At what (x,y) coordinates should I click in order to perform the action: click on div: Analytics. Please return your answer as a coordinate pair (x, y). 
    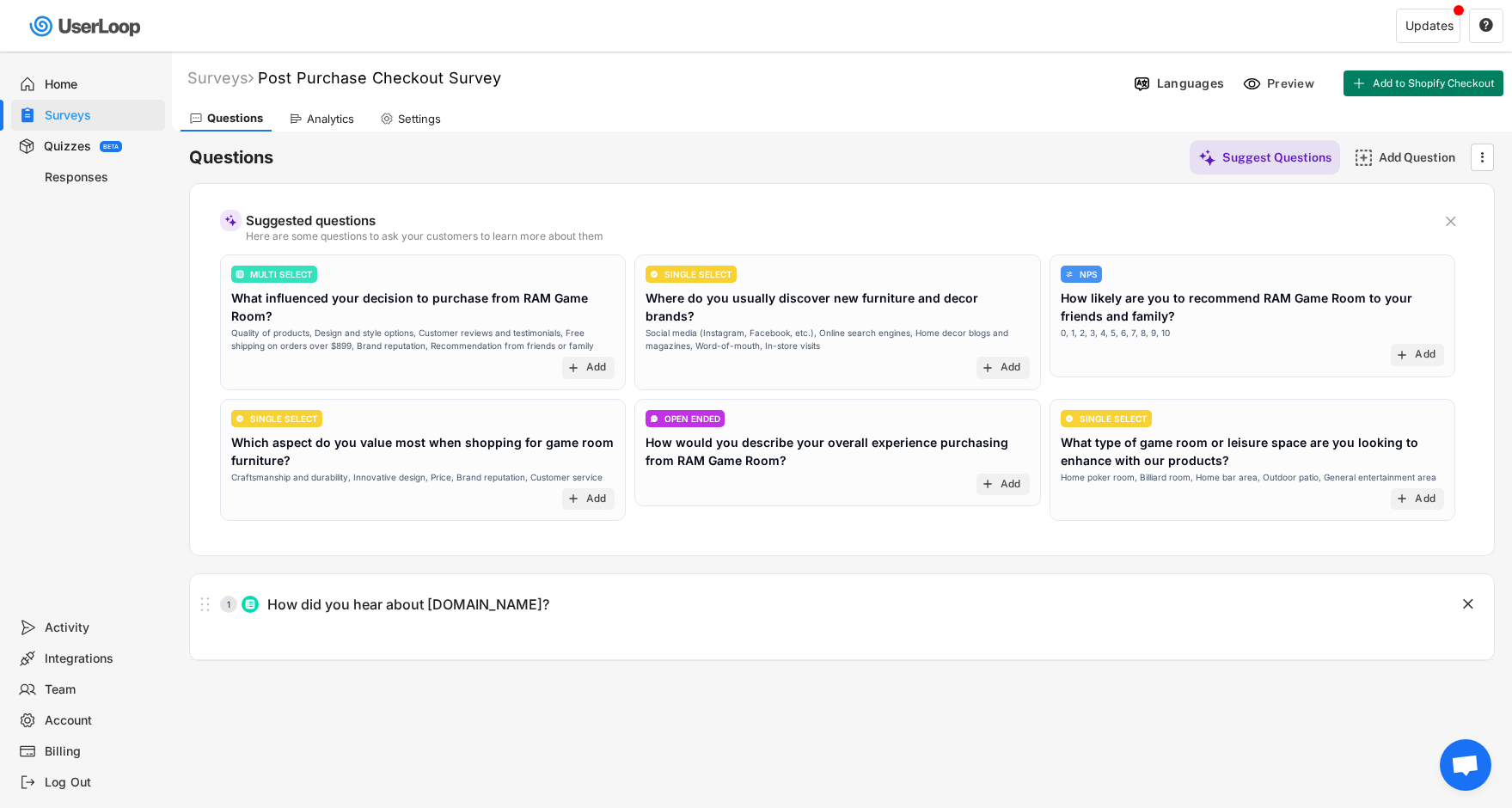
    Looking at the image, I should click on (330, 119).